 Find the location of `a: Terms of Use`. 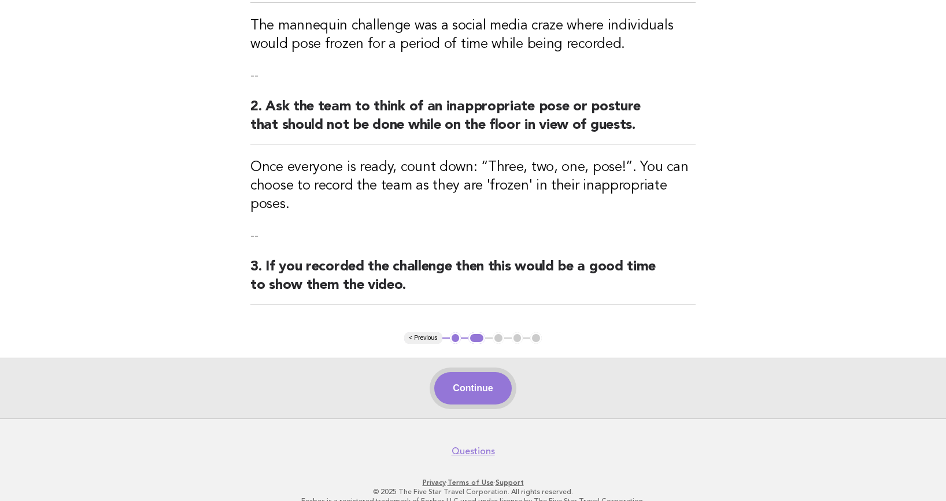

a: Terms of Use is located at coordinates (470, 483).